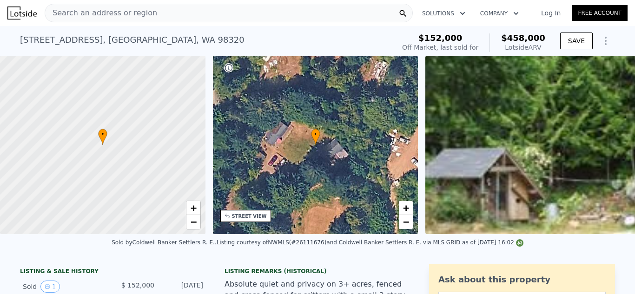 The image size is (635, 294). I want to click on button: Show Options, so click(606, 41).